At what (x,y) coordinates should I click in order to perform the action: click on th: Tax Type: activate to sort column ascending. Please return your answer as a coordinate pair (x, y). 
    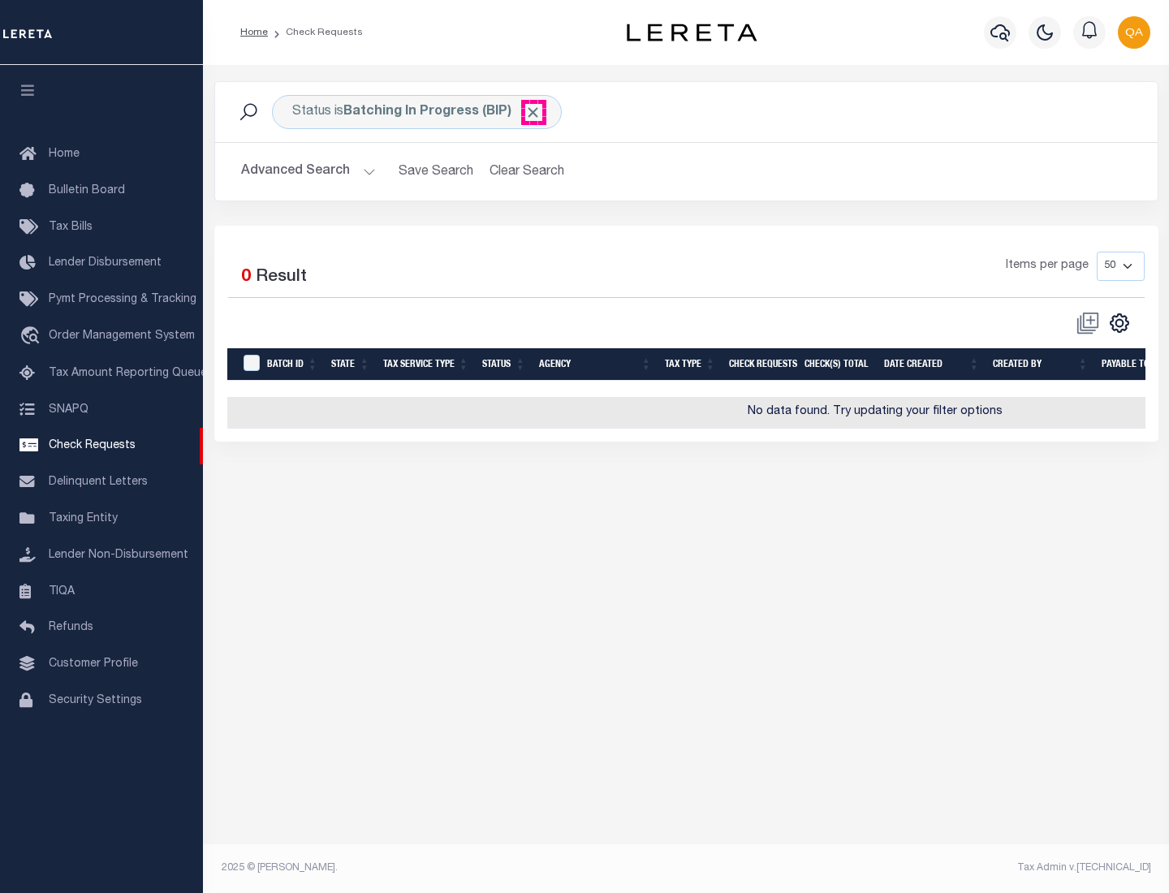
    Looking at the image, I should click on (690, 365).